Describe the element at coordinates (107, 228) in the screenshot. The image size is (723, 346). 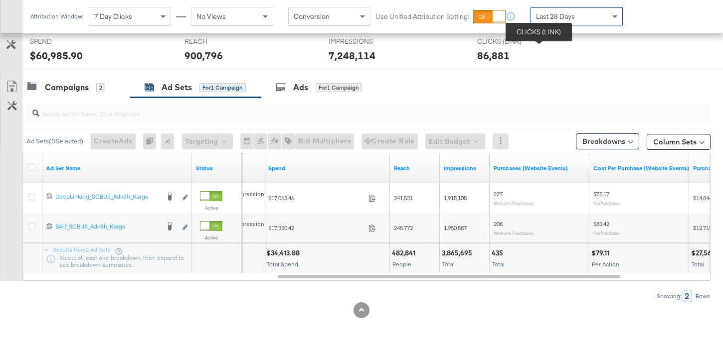
I see `a: BAU_SCBUS_AdvSh_Kargo` at that location.